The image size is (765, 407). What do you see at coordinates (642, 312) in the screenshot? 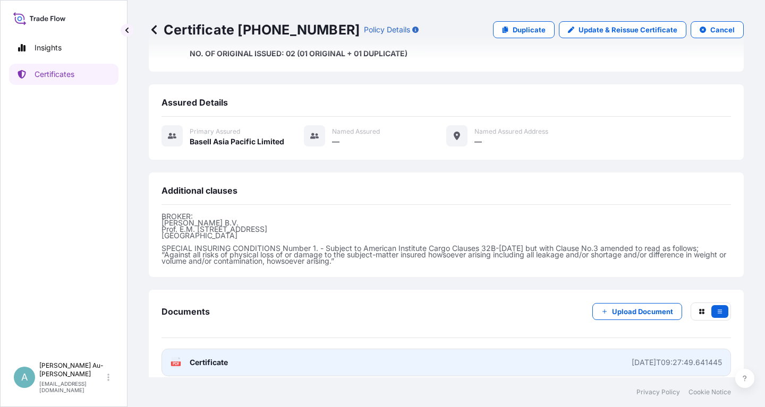
I see `p: Upload Document` at bounding box center [642, 312].